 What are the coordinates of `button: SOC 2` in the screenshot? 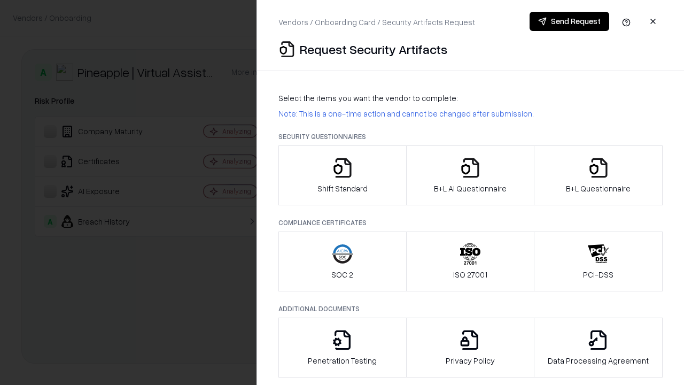 It's located at (343, 261).